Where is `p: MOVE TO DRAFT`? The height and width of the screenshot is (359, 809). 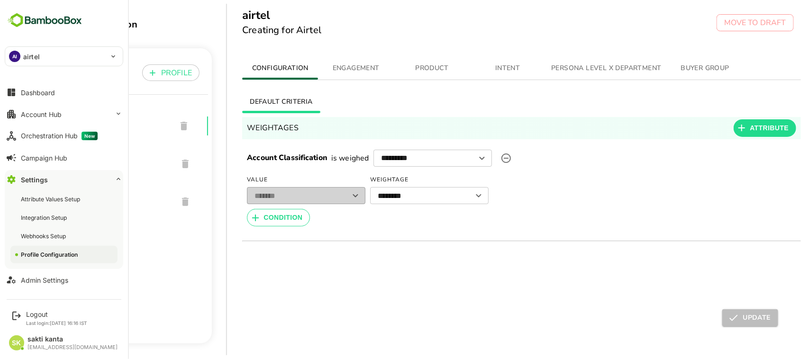 p: MOVE TO DRAFT is located at coordinates (721, 23).